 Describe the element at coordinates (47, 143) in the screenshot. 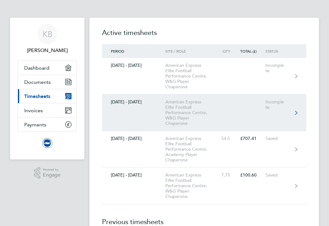

I see `img: brightonandhovealbion-logo-retina.png` at that location.